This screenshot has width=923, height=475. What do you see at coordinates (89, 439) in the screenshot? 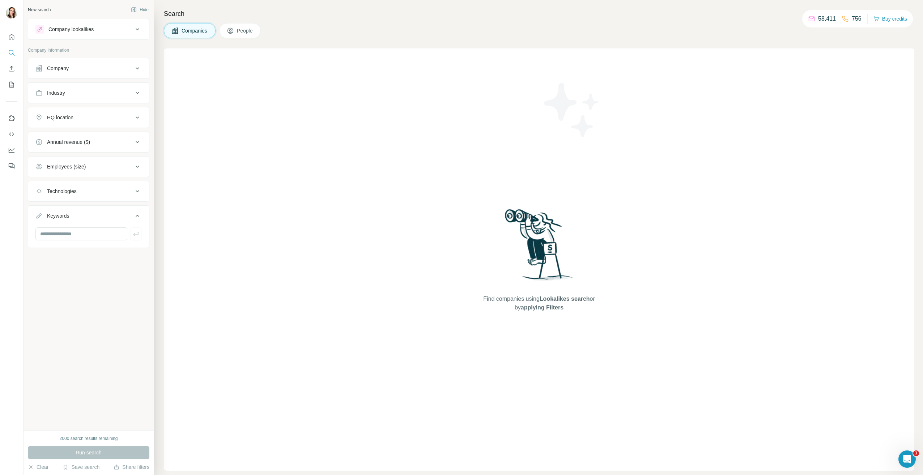
I see `div: 2000 search results remaining` at bounding box center [89, 439].